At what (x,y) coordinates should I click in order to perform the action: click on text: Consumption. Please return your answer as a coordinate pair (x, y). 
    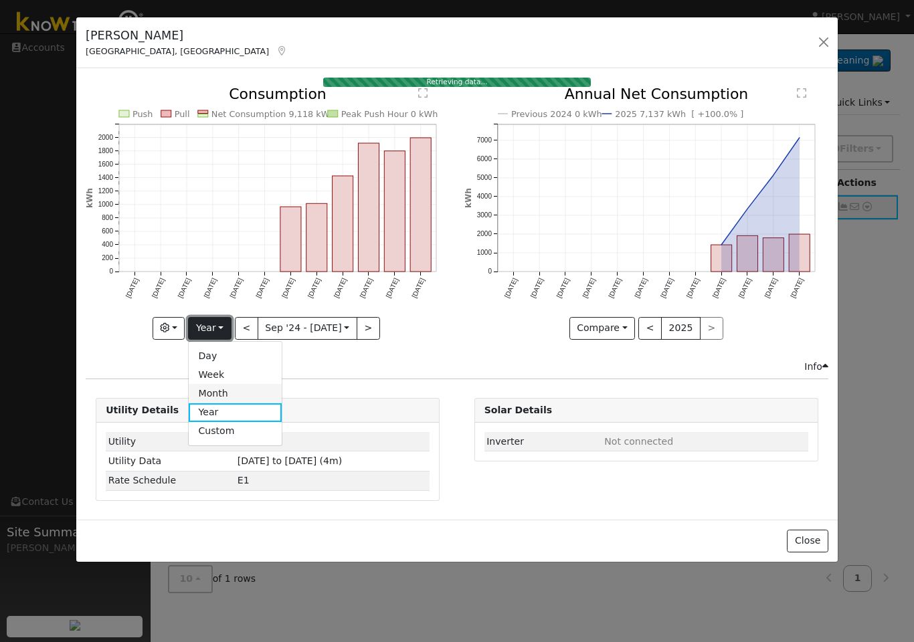
    Looking at the image, I should click on (278, 94).